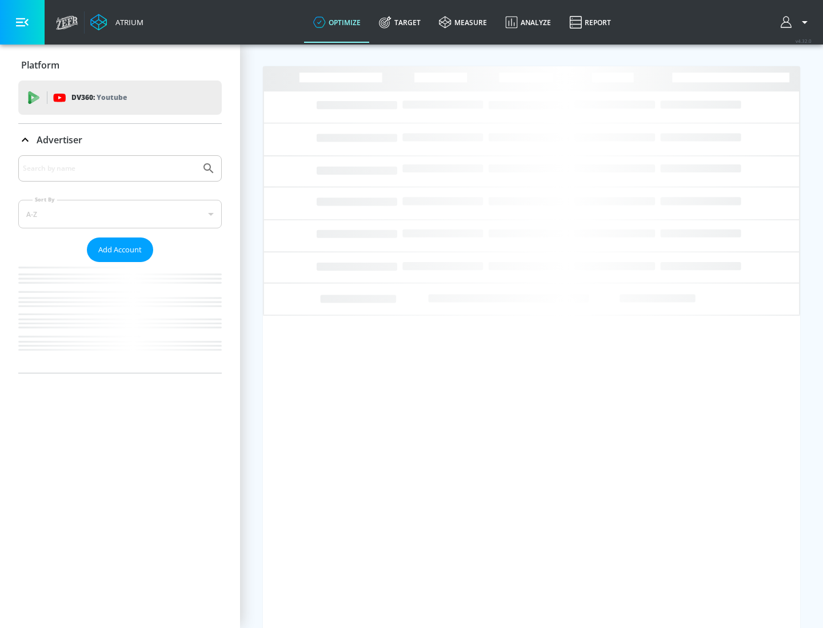  I want to click on p: DV360:, so click(99, 98).